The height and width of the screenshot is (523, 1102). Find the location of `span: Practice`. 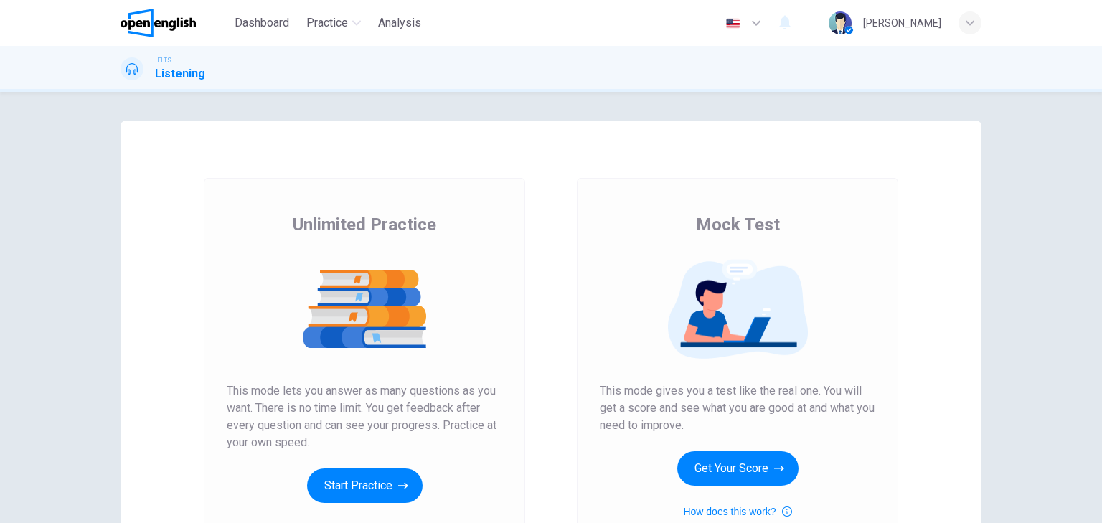

span: Practice is located at coordinates (327, 23).